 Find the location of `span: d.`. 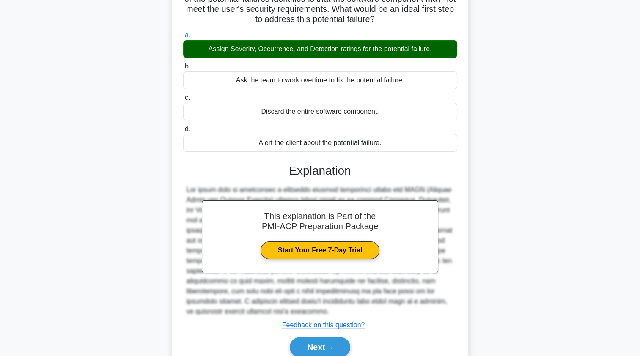

span: d. is located at coordinates (188, 129).